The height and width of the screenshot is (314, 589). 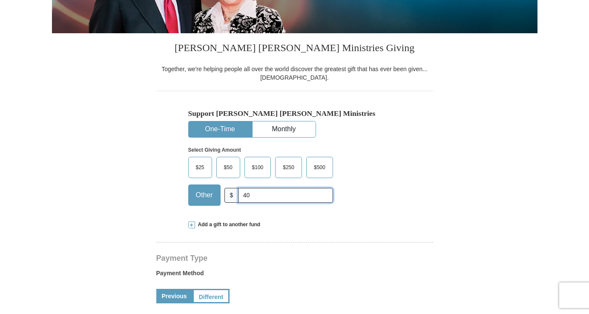 What do you see at coordinates (228, 167) in the screenshot?
I see `span: $50` at bounding box center [228, 167].